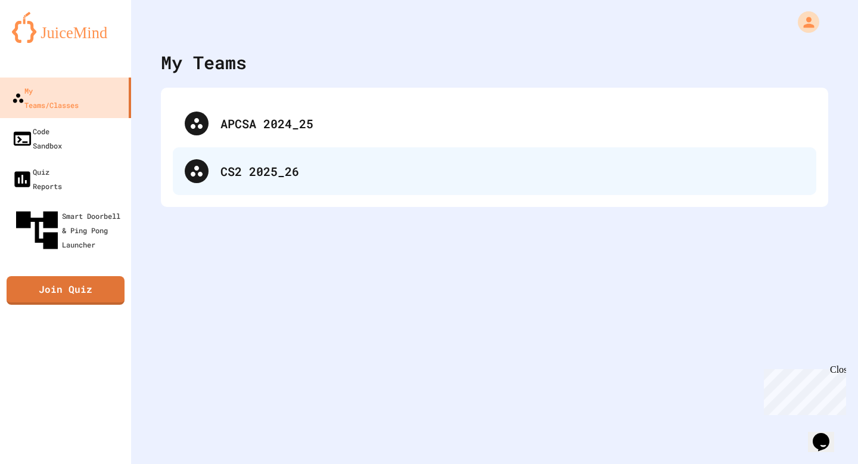  I want to click on div: Chat with us now!Close, so click(43, 40).